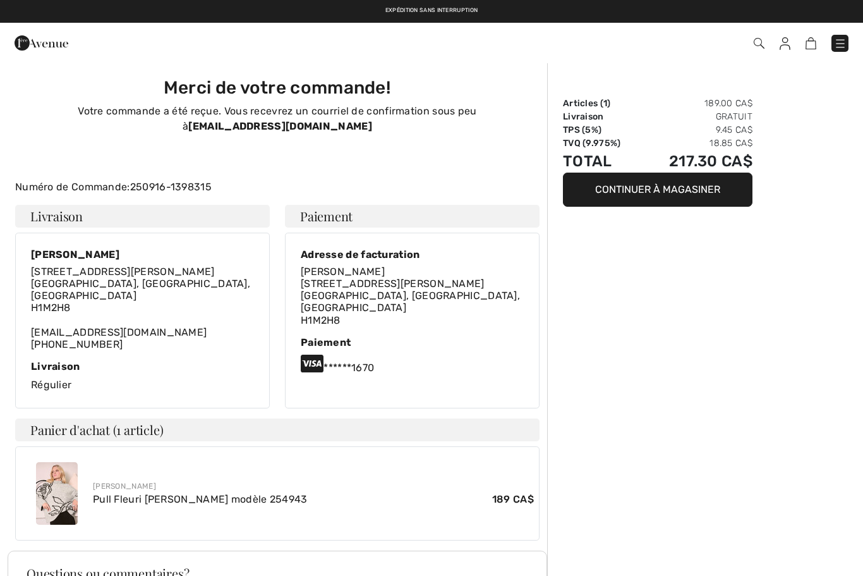  Describe the element at coordinates (697, 130) in the screenshot. I see `td: 9.45 CA$` at that location.